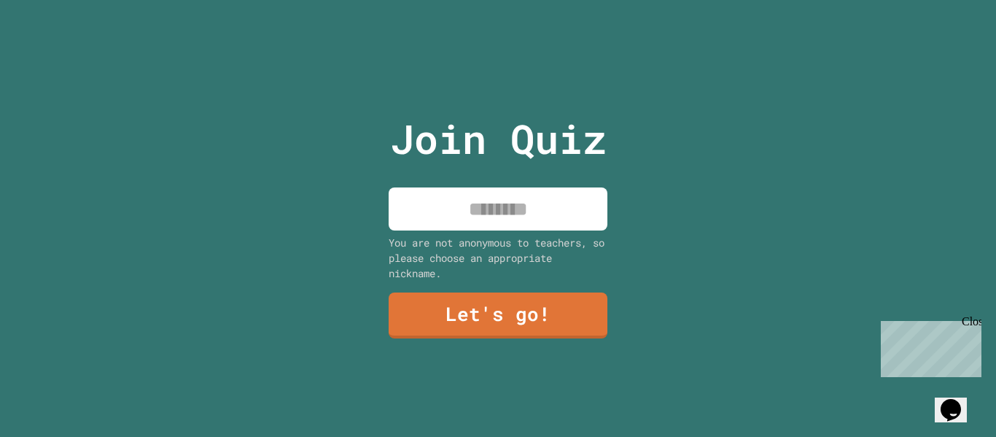  I want to click on div: Chat with us now!Close, so click(53, 49).